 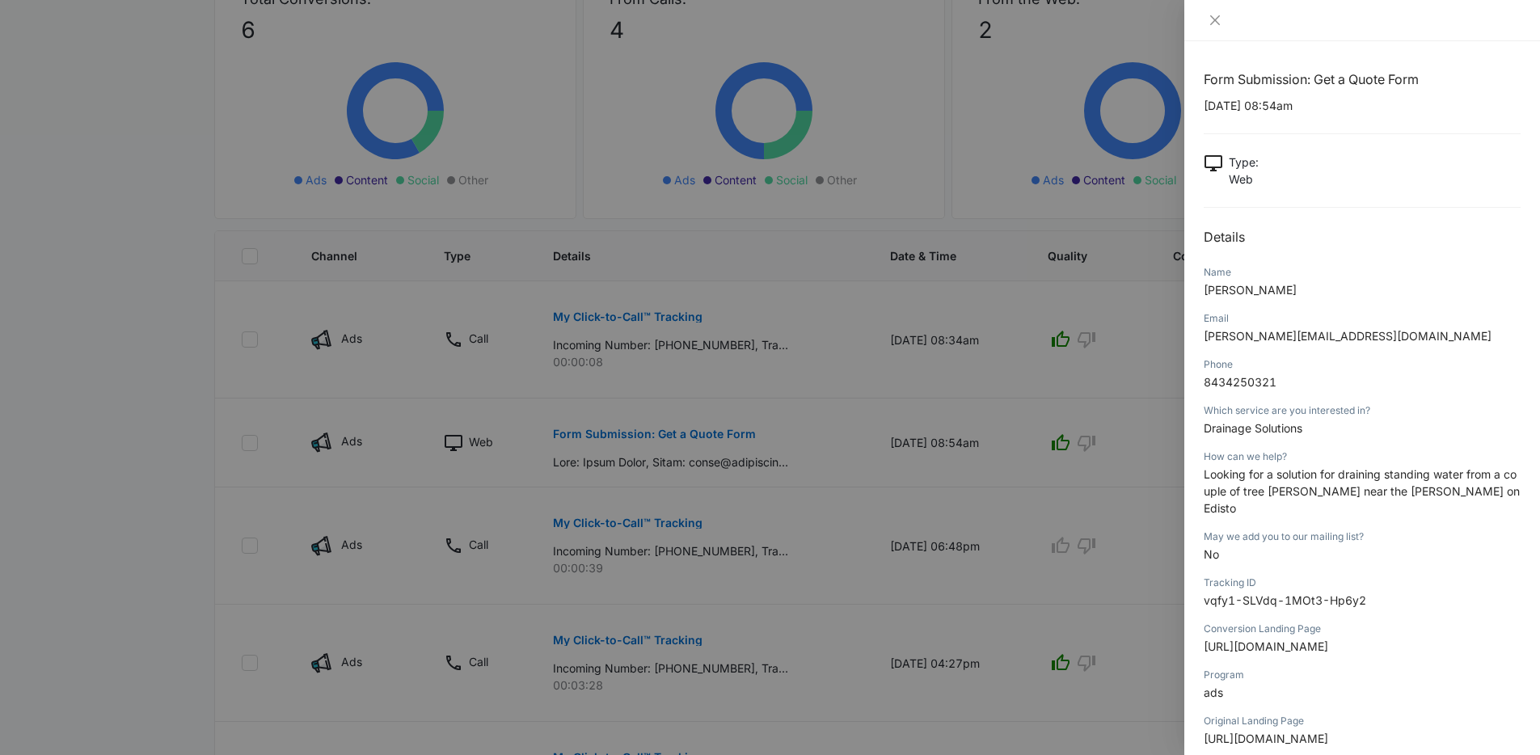 What do you see at coordinates (1362, 411) in the screenshot?
I see `div: Which service are you interested in?` at bounding box center [1362, 411].